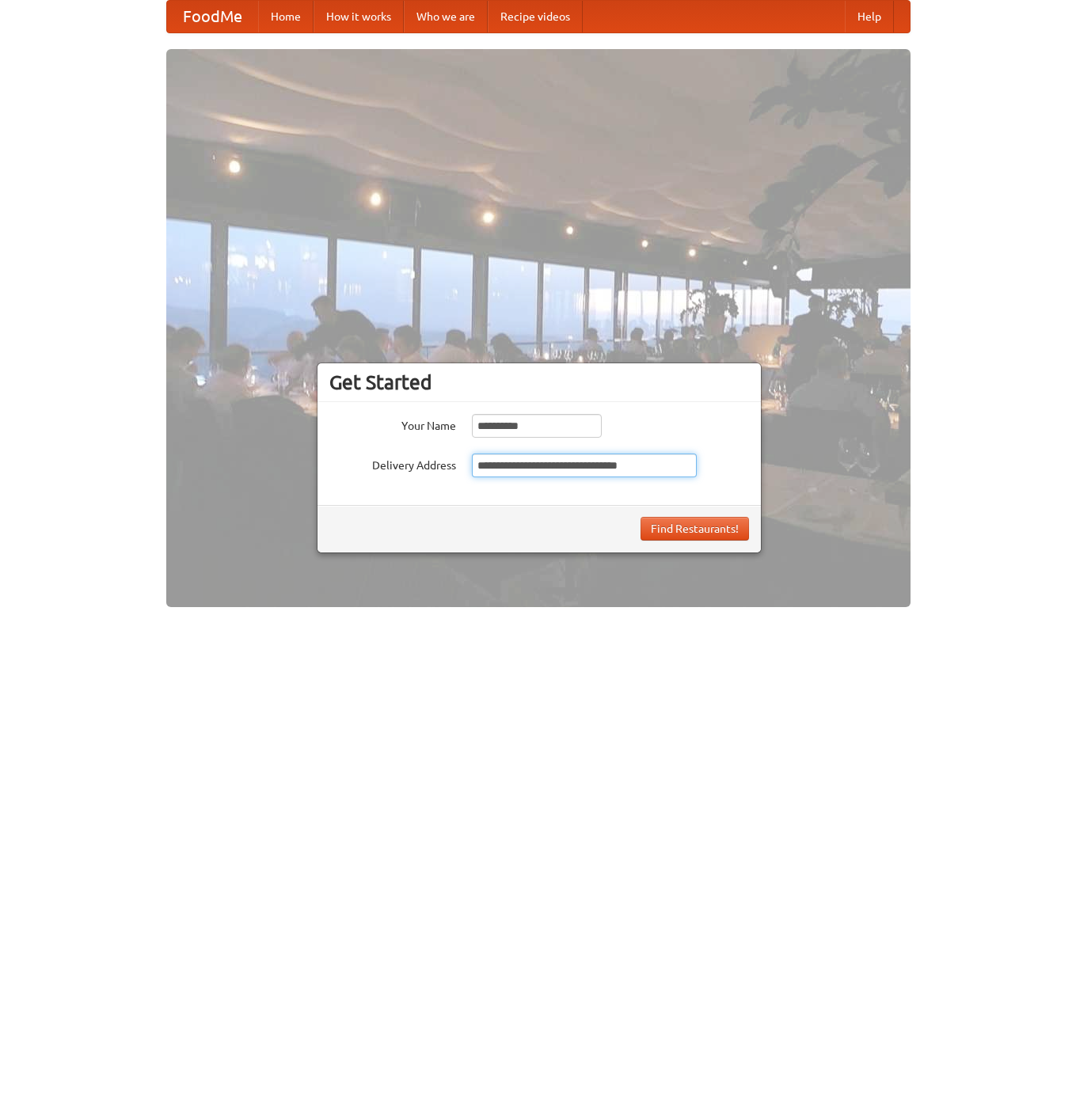 The width and height of the screenshot is (1076, 1120). I want to click on a: Recipe videos, so click(535, 17).